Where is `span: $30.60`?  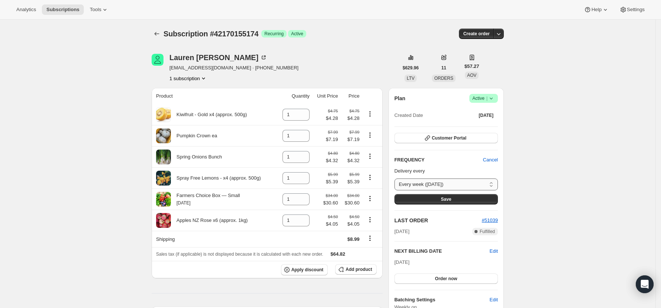 span: $30.60 is located at coordinates (331, 203).